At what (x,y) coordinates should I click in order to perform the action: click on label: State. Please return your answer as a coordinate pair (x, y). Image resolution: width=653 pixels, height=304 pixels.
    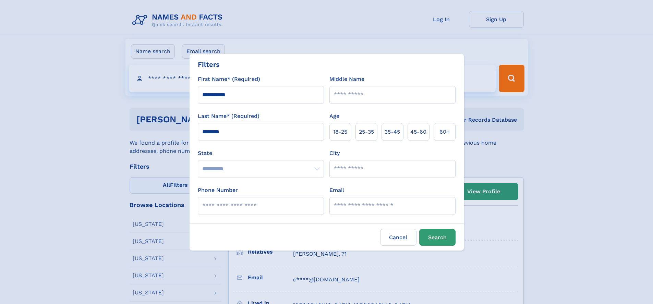
    Looking at the image, I should click on (261, 153).